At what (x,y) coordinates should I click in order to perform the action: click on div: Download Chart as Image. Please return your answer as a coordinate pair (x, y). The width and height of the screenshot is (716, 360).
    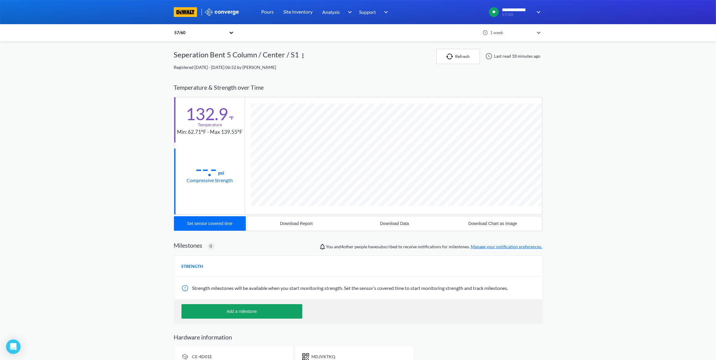
    Looking at the image, I should click on (493, 223).